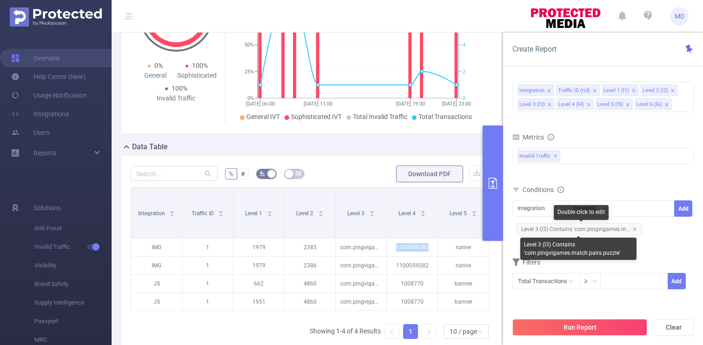 This screenshot has height=345, width=703. I want to click on span: Metrics, so click(528, 137).